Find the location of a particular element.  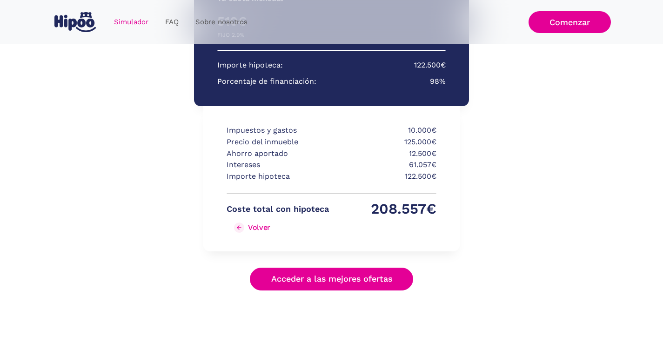

p: Precio del inmueble is located at coordinates (278, 142).